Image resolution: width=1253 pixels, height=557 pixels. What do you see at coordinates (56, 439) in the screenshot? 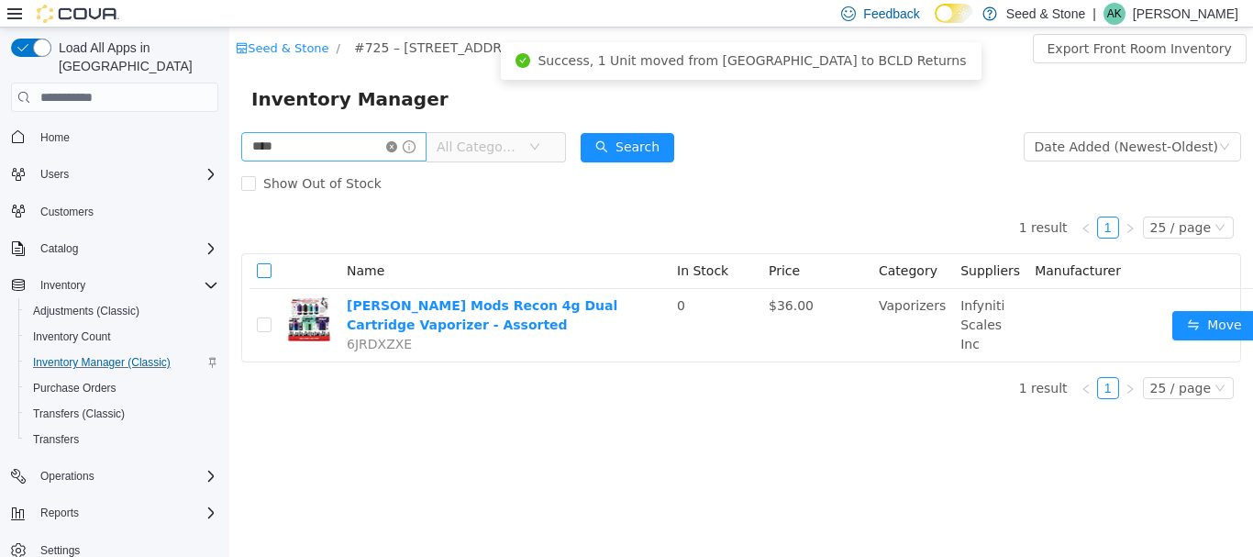
I see `span: Transfers` at bounding box center [56, 439].